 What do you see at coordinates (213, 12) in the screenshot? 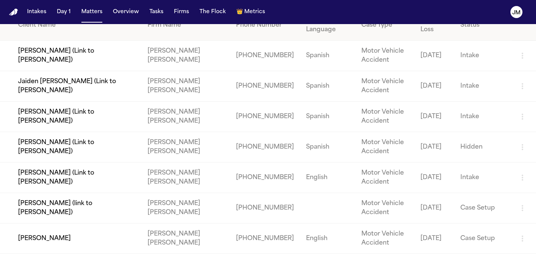
I see `a: The Flock` at bounding box center [213, 12].